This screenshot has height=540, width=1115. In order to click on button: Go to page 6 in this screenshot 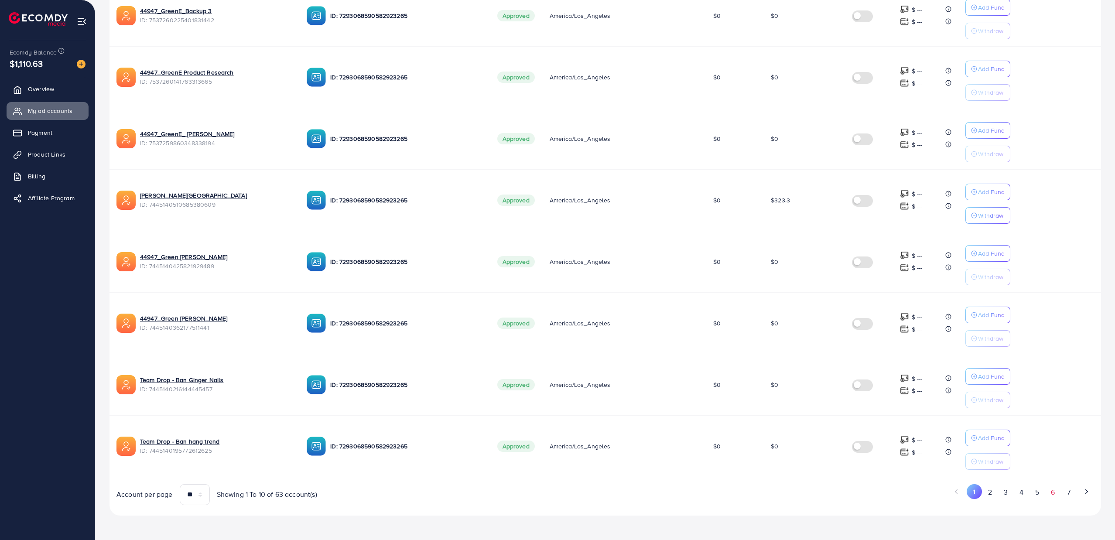, I will do `click(1053, 492)`.